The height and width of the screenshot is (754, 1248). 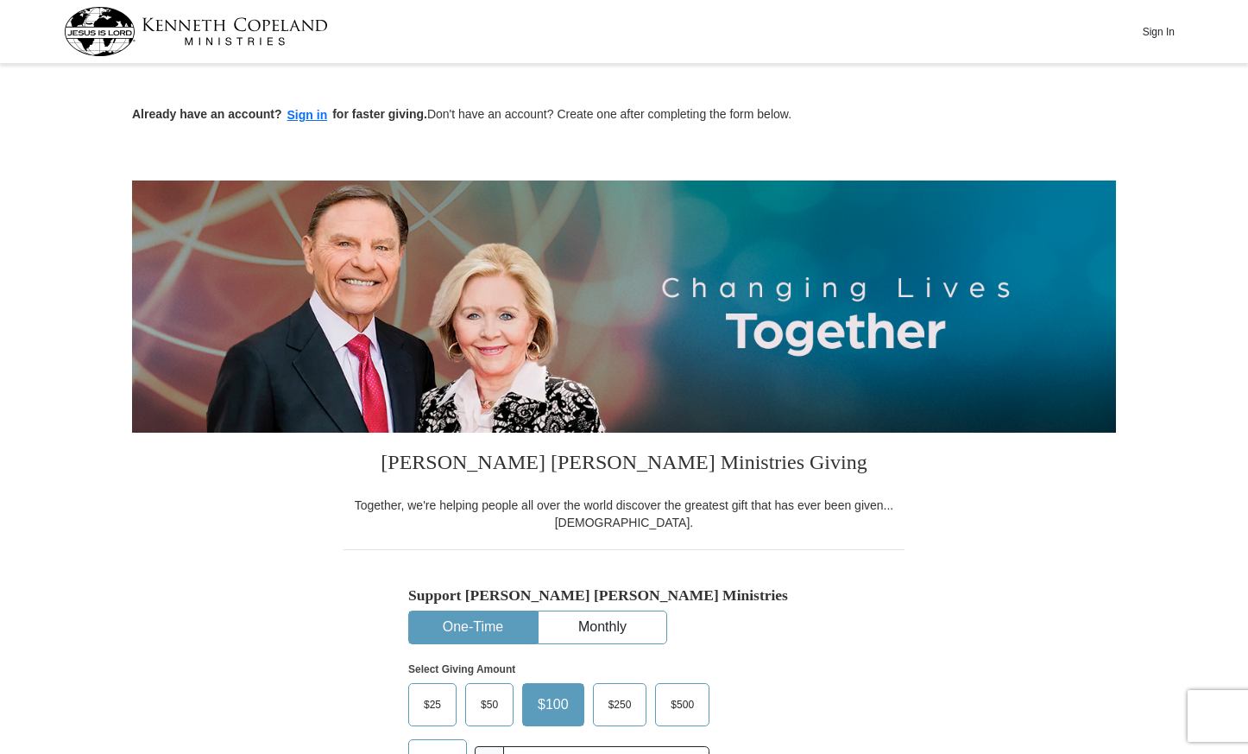 What do you see at coordinates (432, 704) in the screenshot?
I see `span: $25` at bounding box center [432, 704].